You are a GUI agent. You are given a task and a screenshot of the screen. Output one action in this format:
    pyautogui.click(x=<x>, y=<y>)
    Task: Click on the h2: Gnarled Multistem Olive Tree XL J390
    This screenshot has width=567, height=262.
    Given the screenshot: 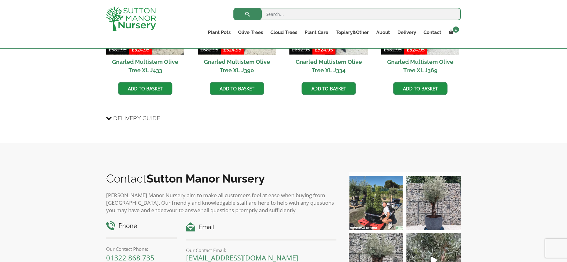 What is the action you would take?
    pyautogui.click(x=237, y=66)
    